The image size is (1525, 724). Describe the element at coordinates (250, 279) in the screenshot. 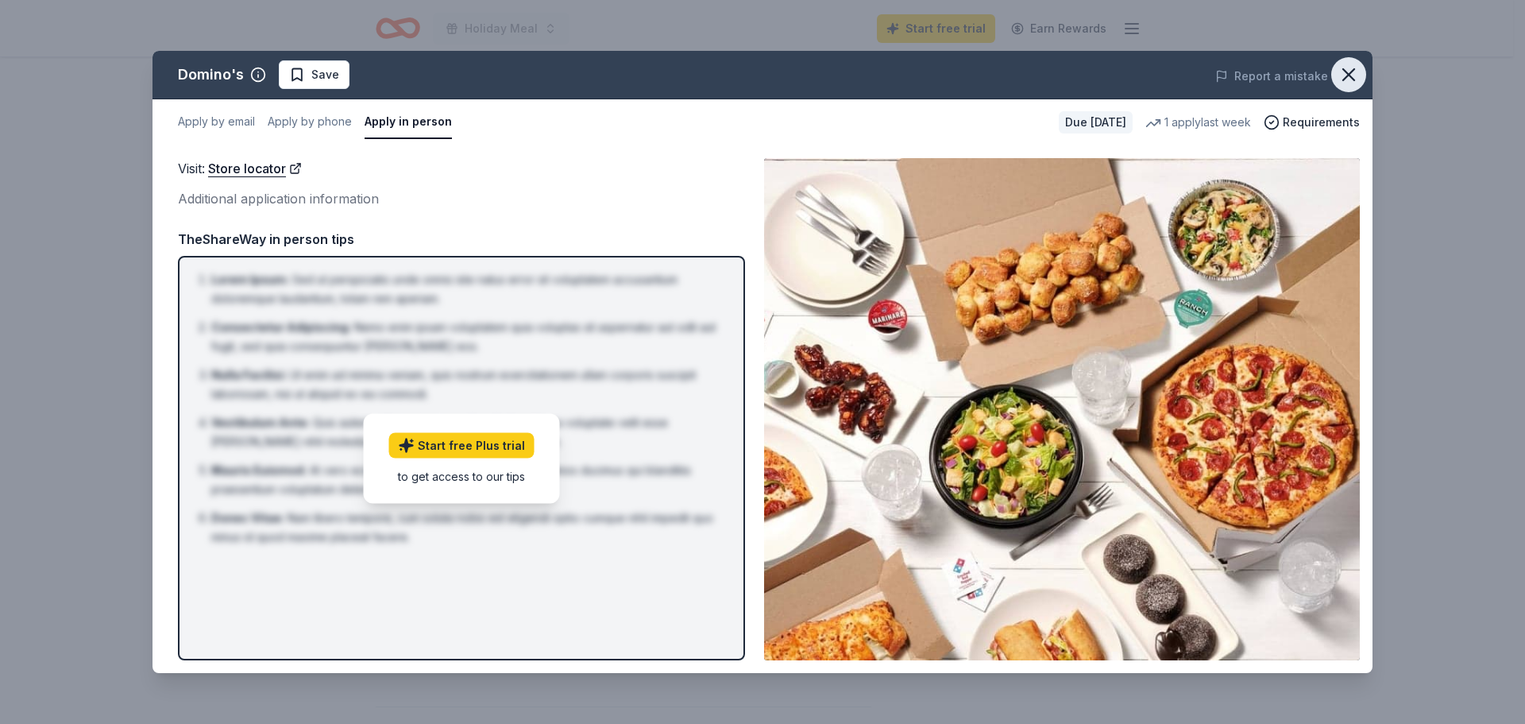

I see `span: Lorem Ipsum :` at that location.